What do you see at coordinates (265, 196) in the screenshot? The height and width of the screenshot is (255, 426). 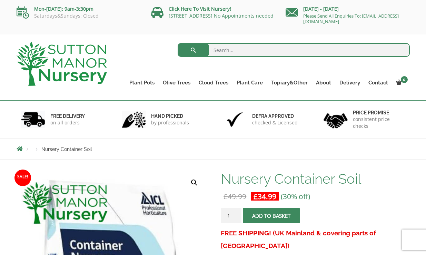 I see `bdi: 34.99` at bounding box center [265, 196].